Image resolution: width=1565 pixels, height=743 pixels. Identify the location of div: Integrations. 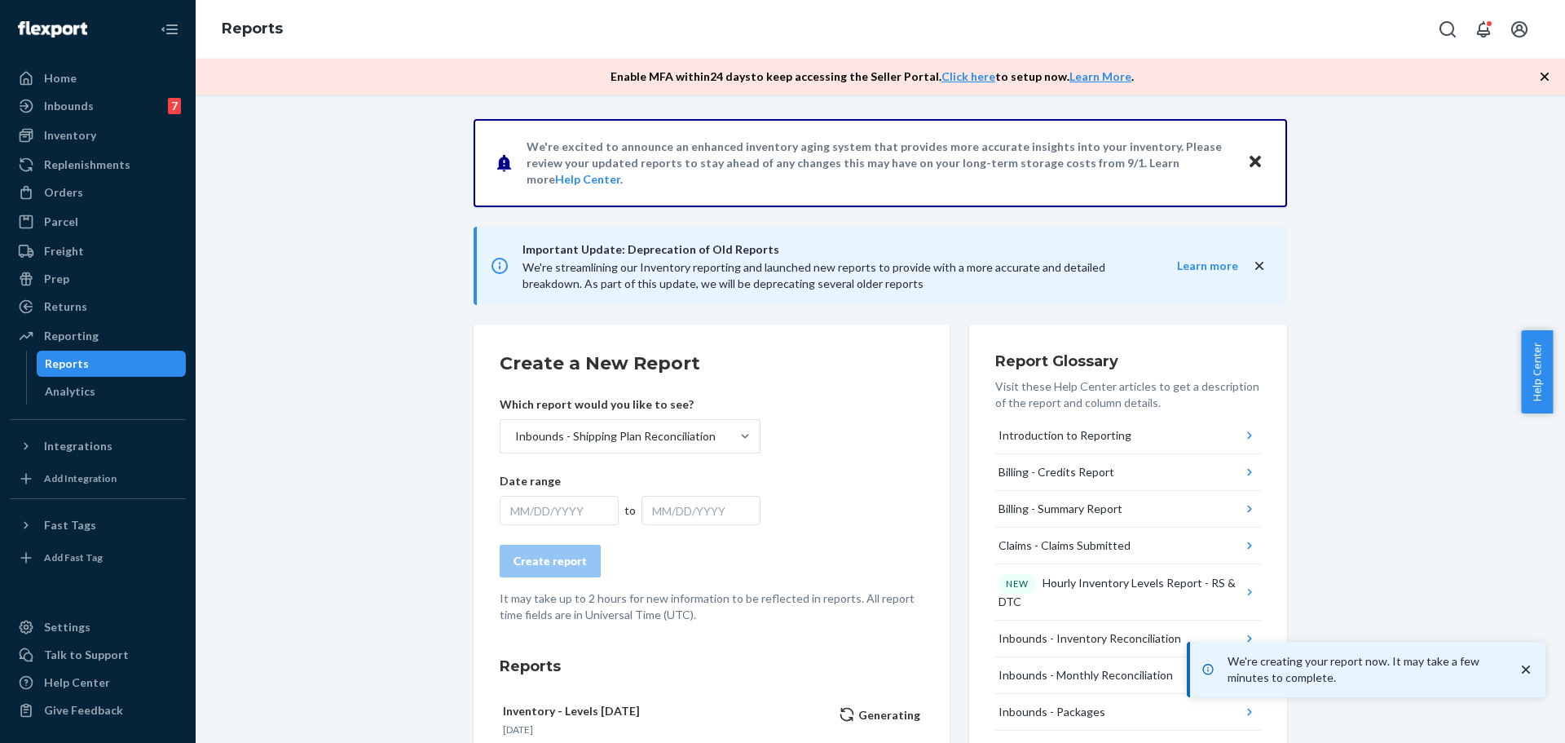
(78, 446).